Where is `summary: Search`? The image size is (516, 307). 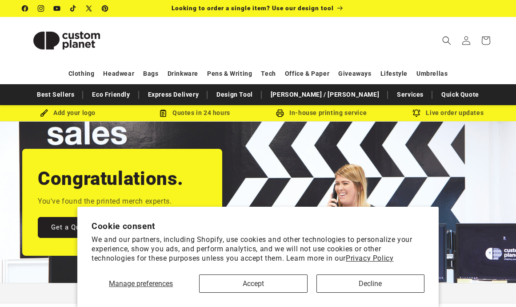
summary: Search is located at coordinates (447, 40).